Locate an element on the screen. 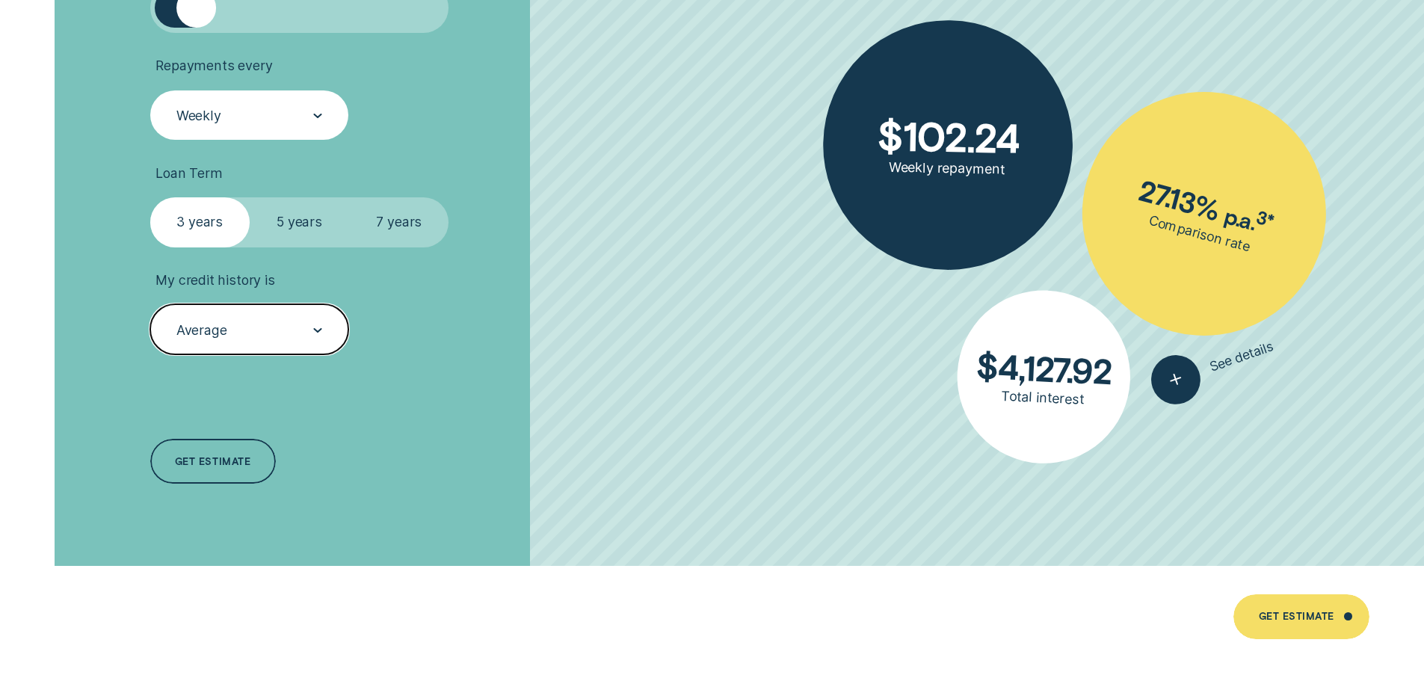 This screenshot has height=687, width=1424. label: 7 years is located at coordinates (398, 222).